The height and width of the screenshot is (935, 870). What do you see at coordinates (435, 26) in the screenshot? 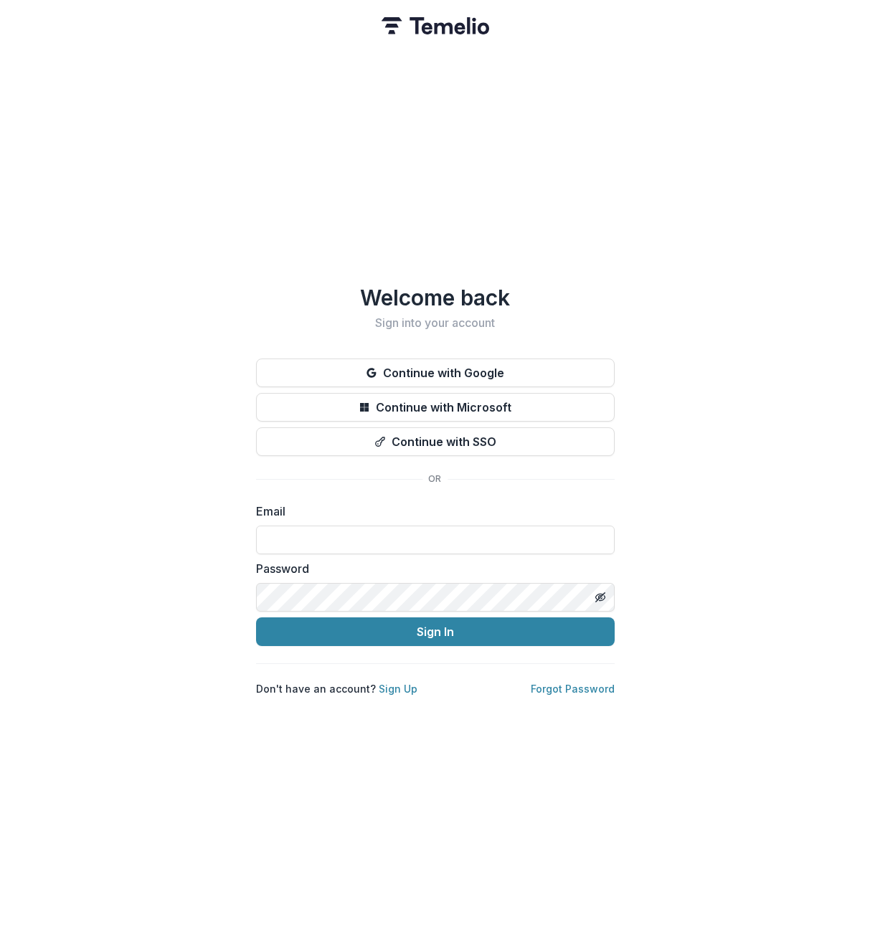
I see `img: Temelio` at bounding box center [435, 26].